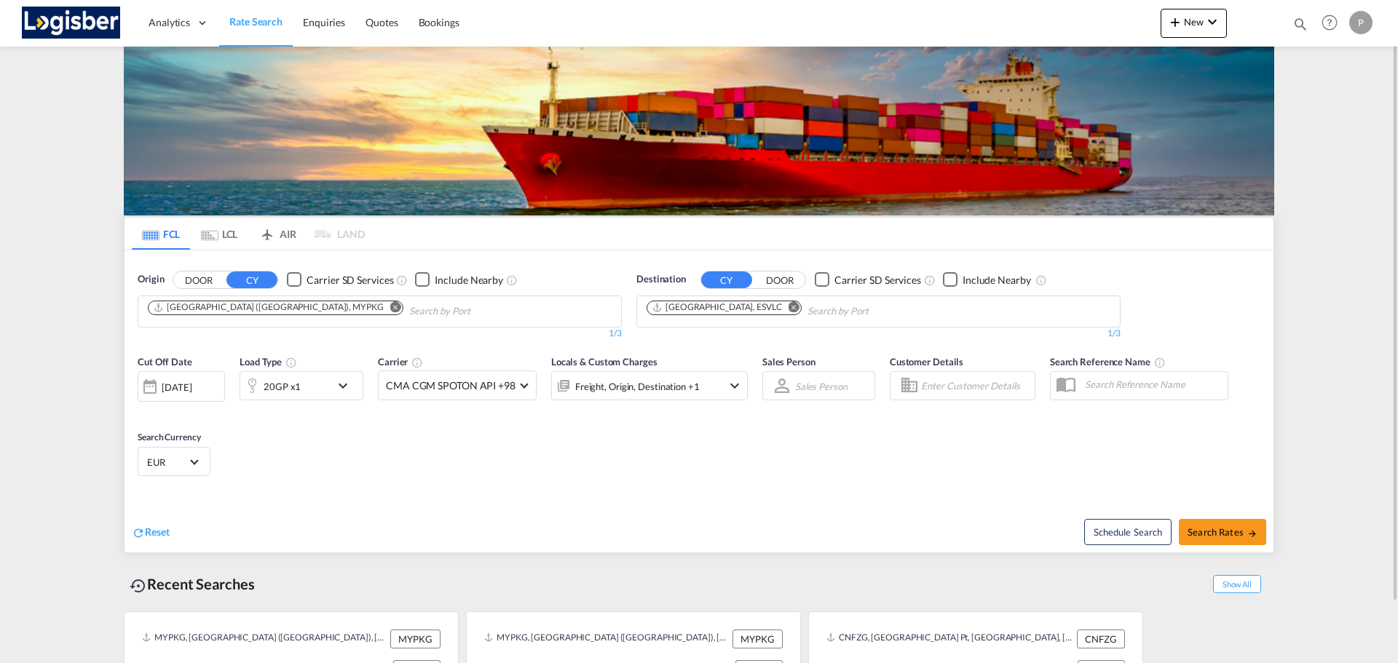 Image resolution: width=1398 pixels, height=663 pixels. I want to click on span: Help, so click(1329, 23).